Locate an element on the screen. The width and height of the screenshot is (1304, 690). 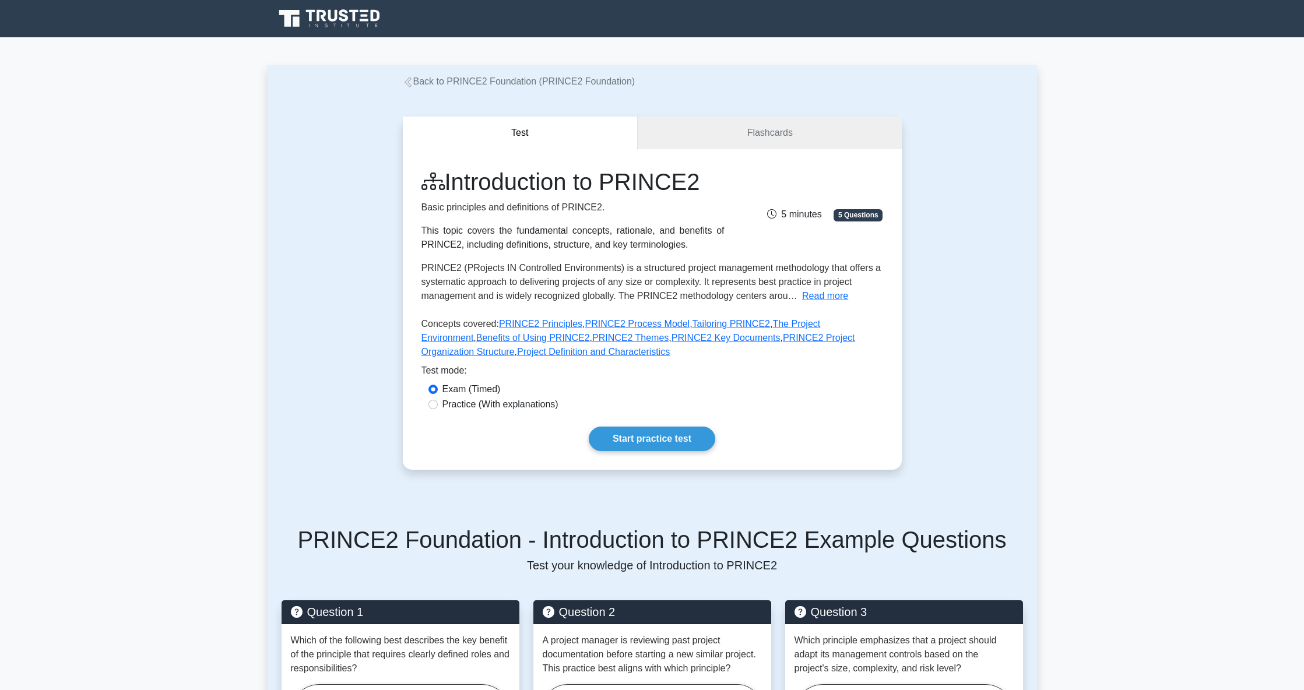
h5: PRINCE2 Foundation - Introduction to PRINCE2 Example Questions is located at coordinates (652, 540).